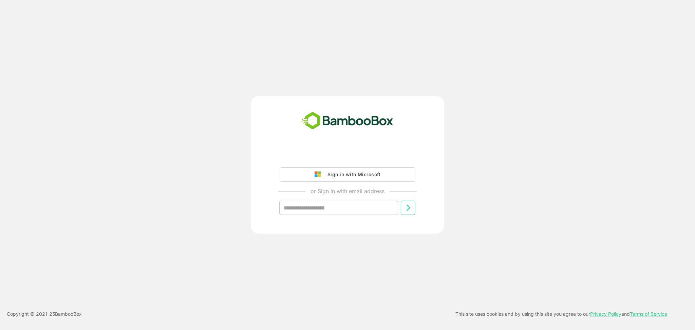 This screenshot has height=330, width=695. I want to click on p: or Sign in with email address, so click(348, 191).